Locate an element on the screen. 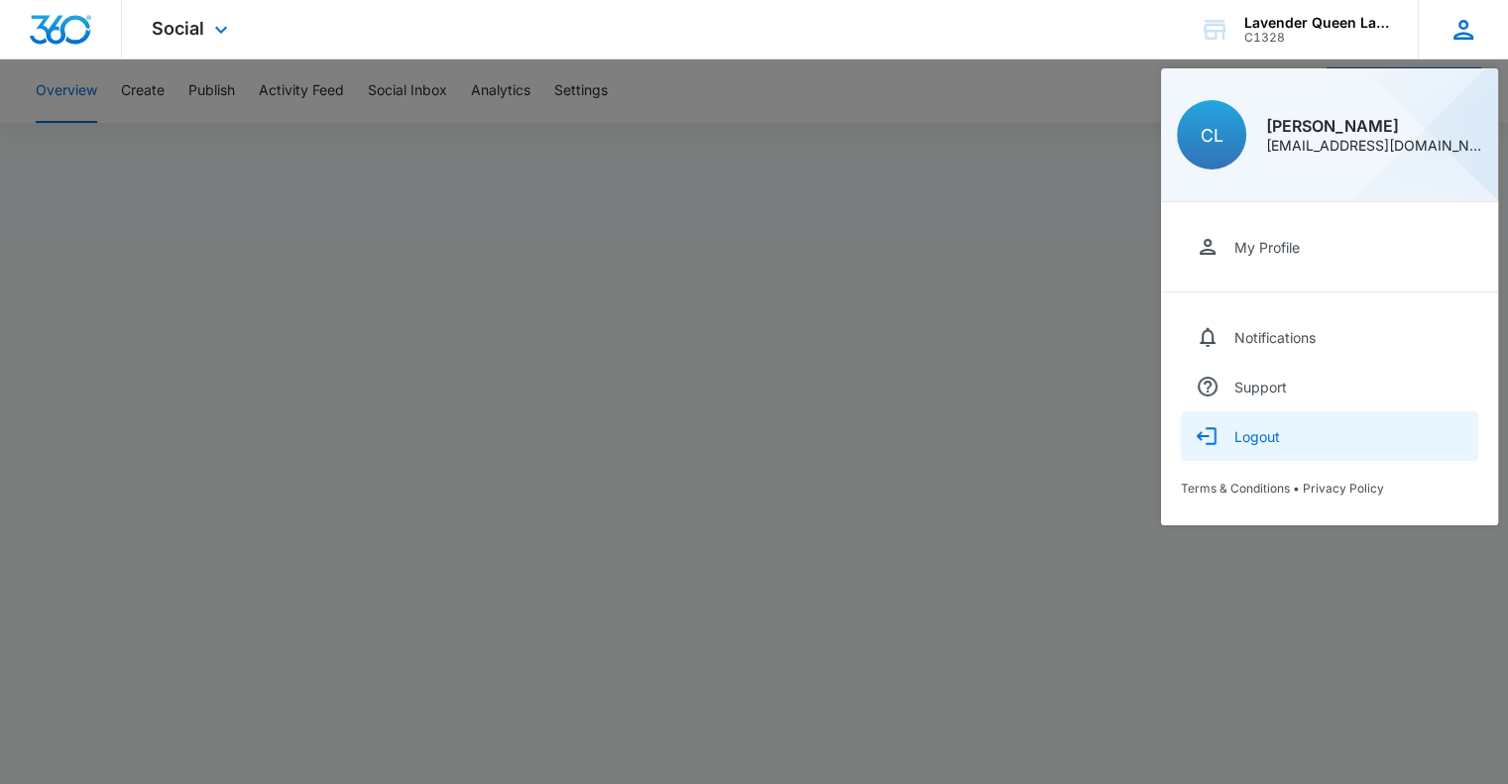 This screenshot has width=1508, height=784. span: CL is located at coordinates (1212, 135).